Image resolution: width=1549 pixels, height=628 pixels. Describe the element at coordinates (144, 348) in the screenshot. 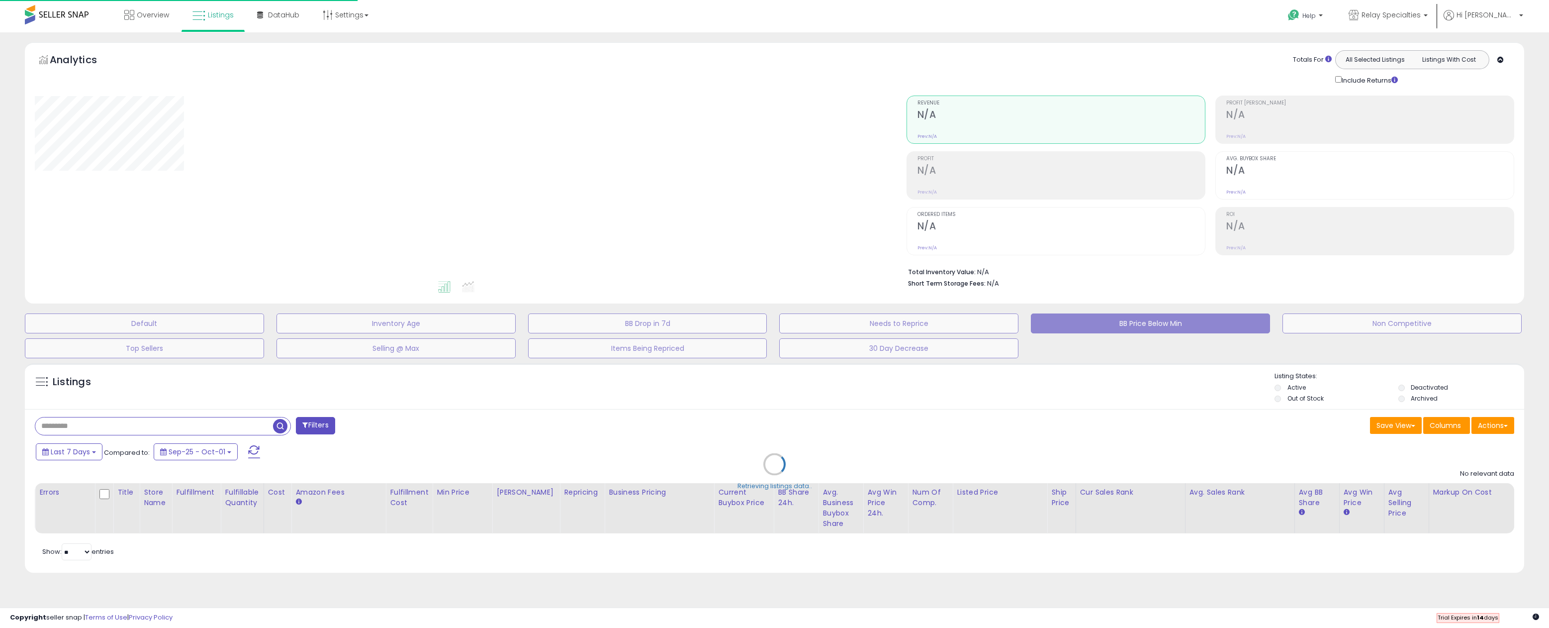

I see `button: Top Sellers` at that location.